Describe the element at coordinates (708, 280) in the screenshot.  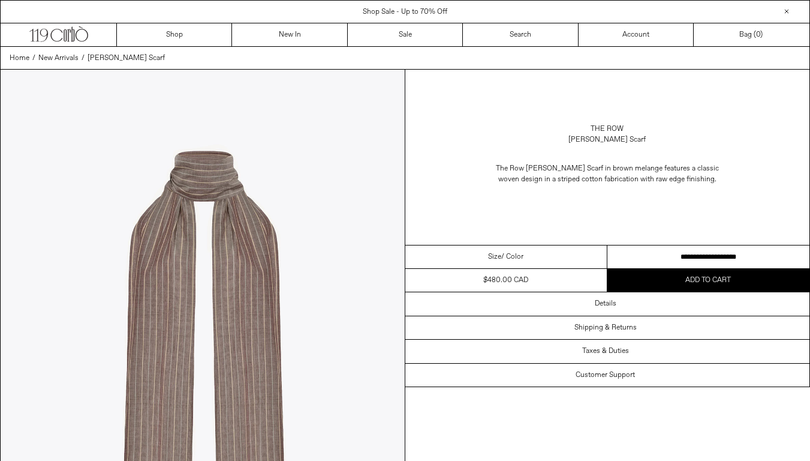
I see `span: Add to cart` at that location.